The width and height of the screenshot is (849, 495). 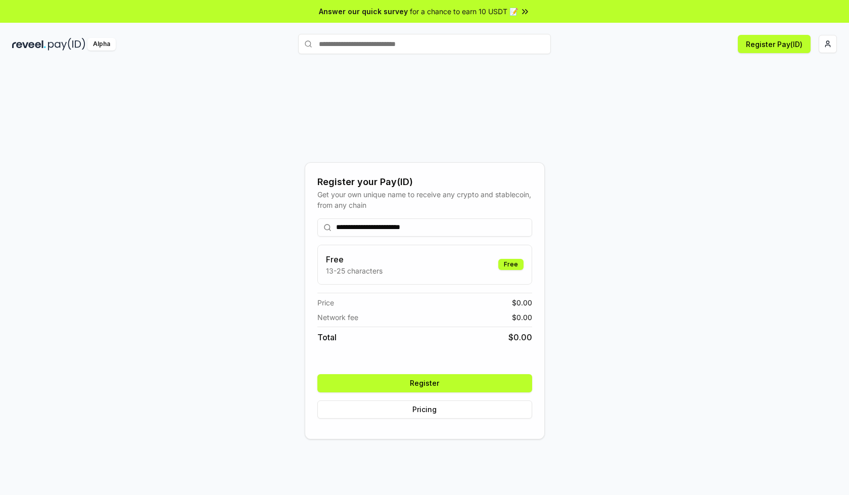 I want to click on span: Total, so click(x=327, y=337).